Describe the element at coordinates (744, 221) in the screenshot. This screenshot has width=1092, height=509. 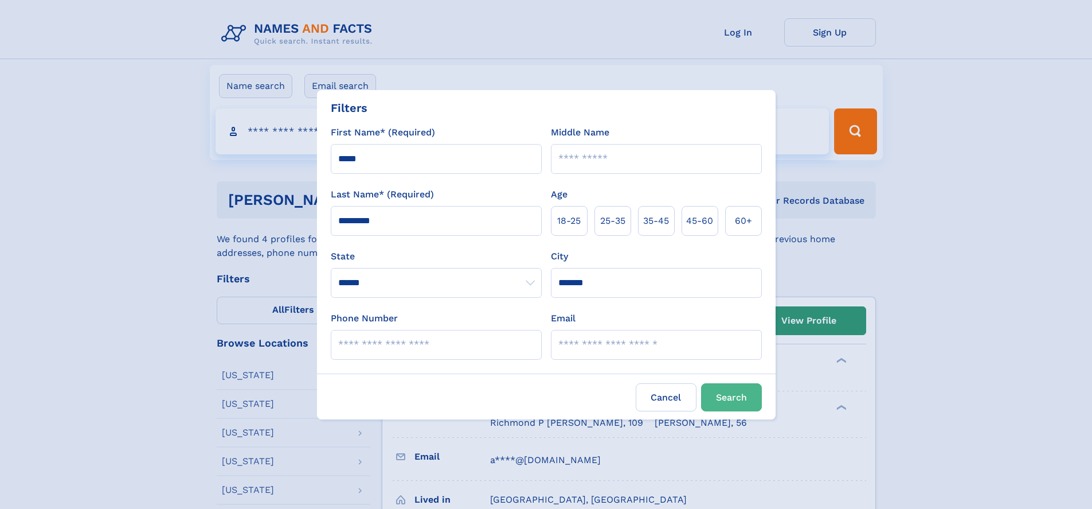
I see `span: 60+` at that location.